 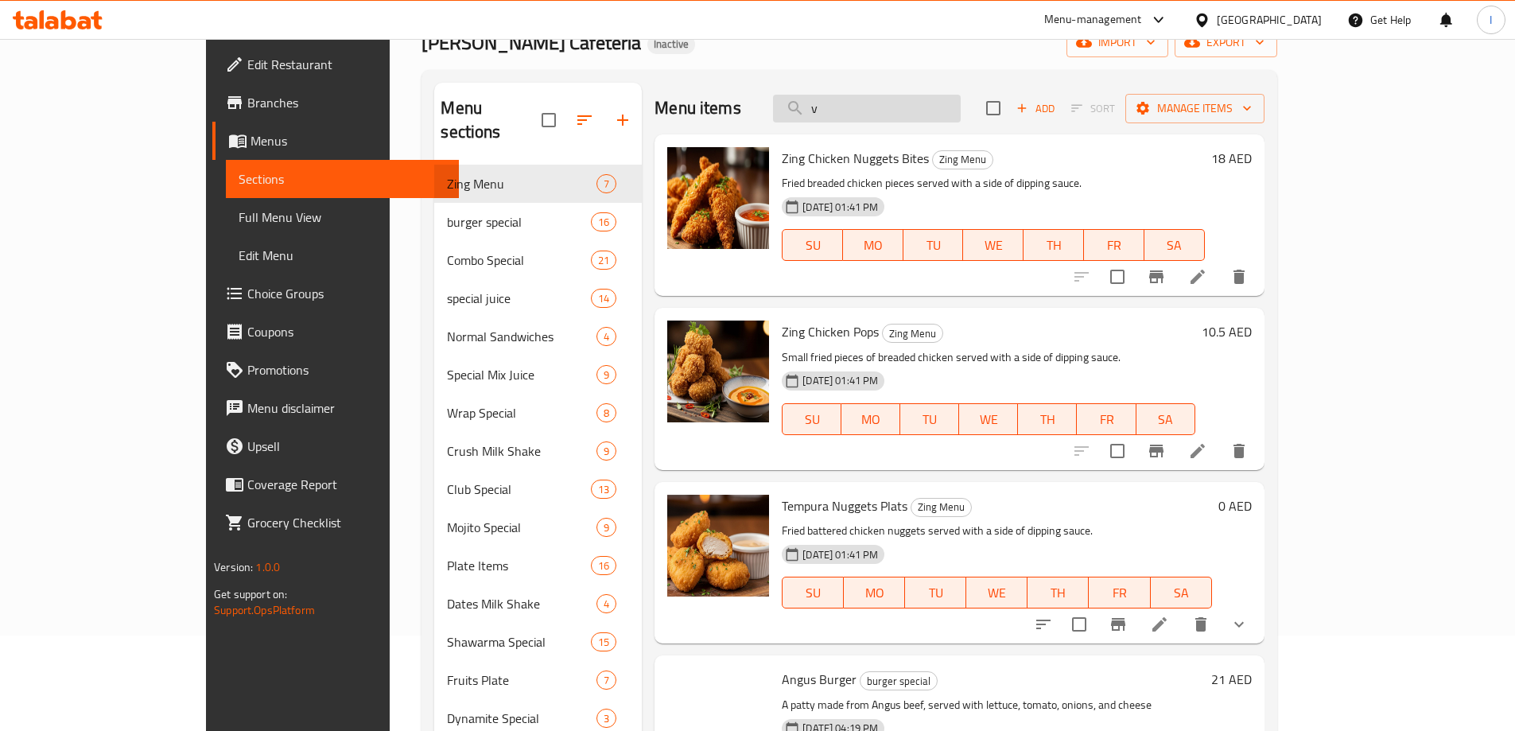 I want to click on button: Manage items, so click(x=1195, y=108).